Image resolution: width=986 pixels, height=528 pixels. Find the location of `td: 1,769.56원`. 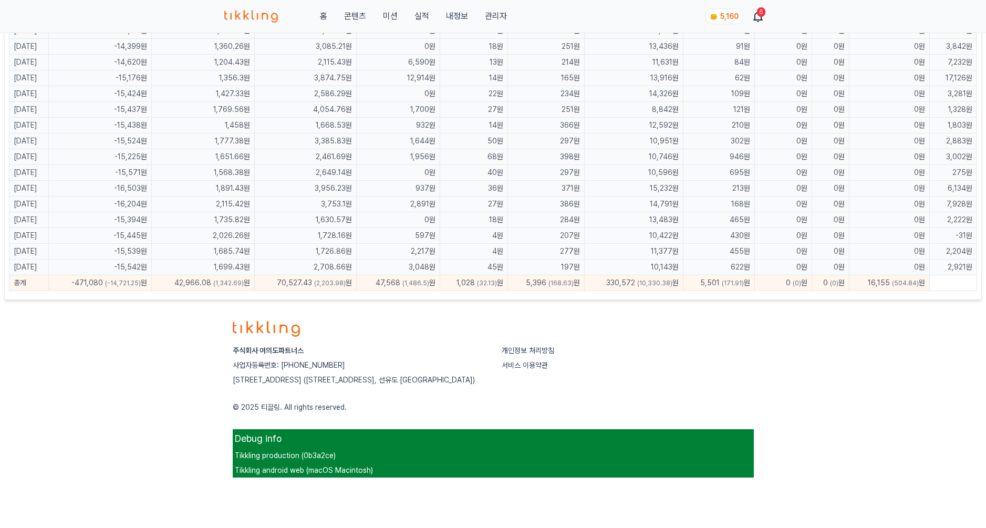

td: 1,769.56원 is located at coordinates (203, 110).